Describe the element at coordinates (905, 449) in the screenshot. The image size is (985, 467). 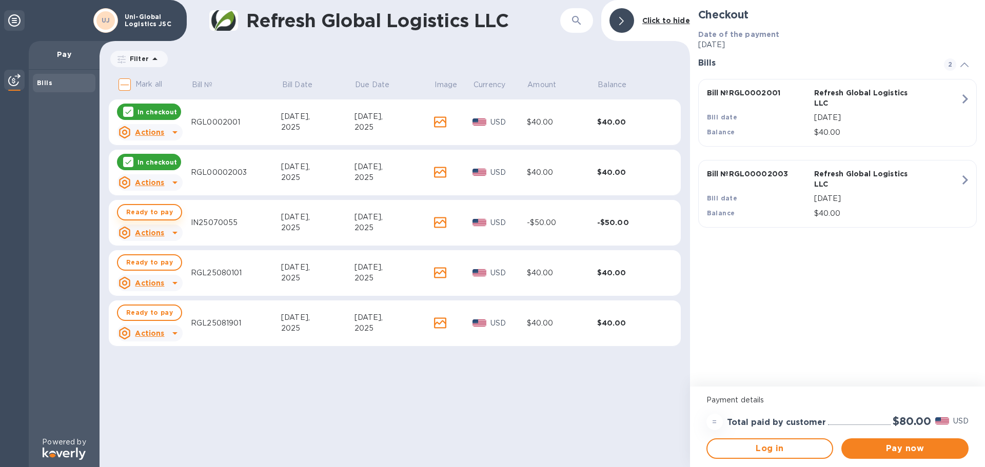
I see `span: Pay now` at that location.